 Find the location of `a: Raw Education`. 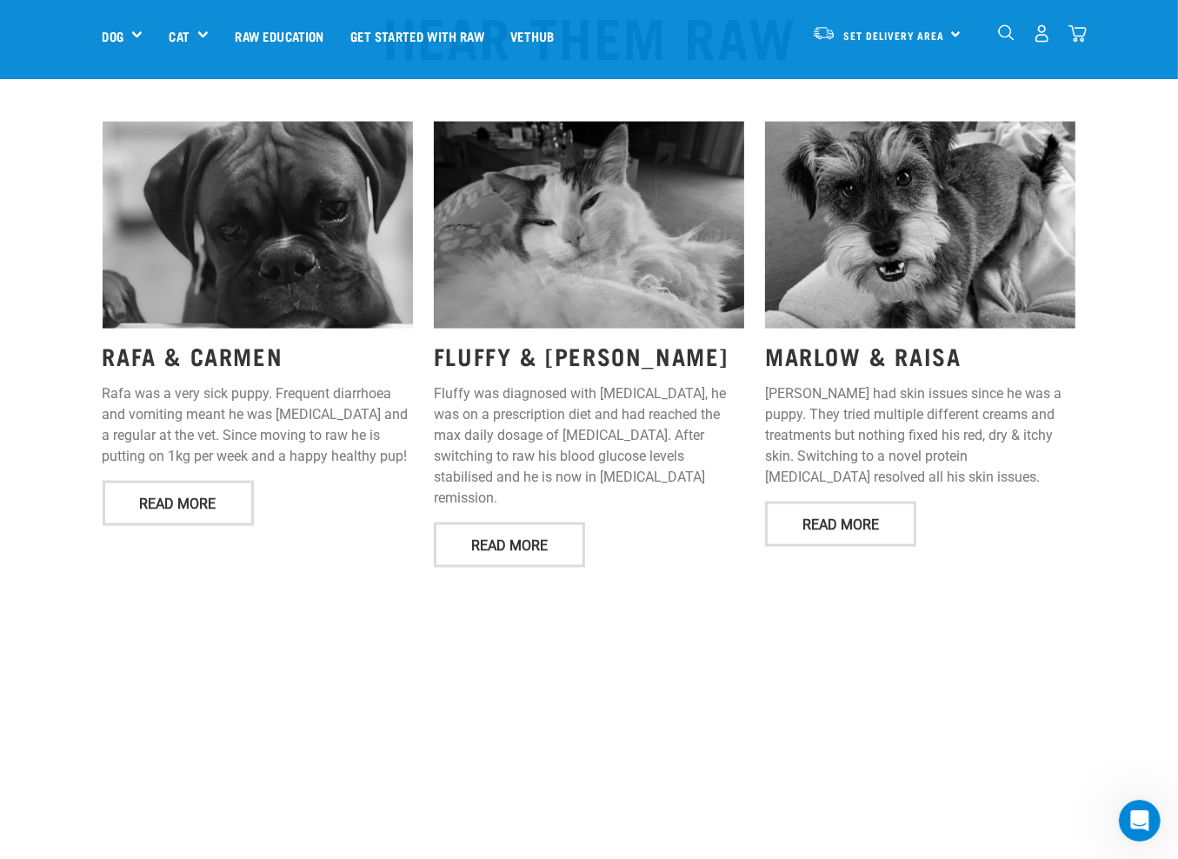

a: Raw Education is located at coordinates (279, 36).